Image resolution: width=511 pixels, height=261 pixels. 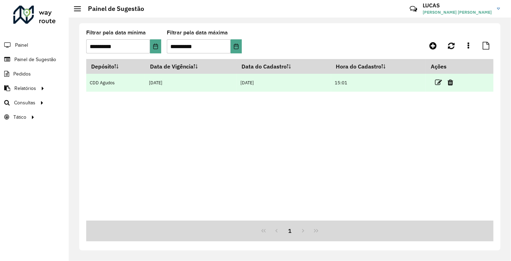 I want to click on label: Filtrar pela data mínima, so click(x=116, y=33).